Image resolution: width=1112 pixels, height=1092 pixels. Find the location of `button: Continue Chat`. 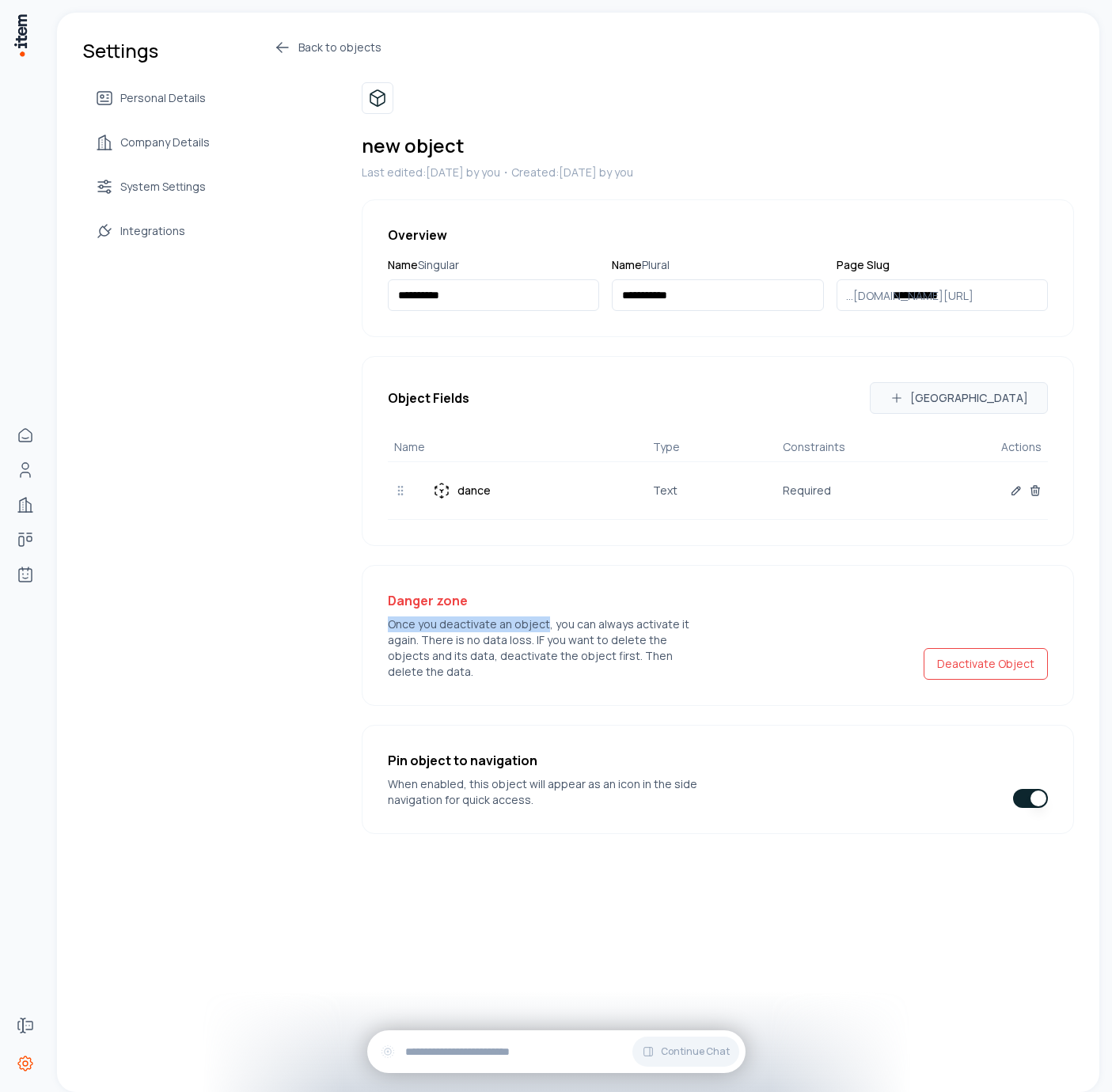

button: Continue Chat is located at coordinates (685, 1052).